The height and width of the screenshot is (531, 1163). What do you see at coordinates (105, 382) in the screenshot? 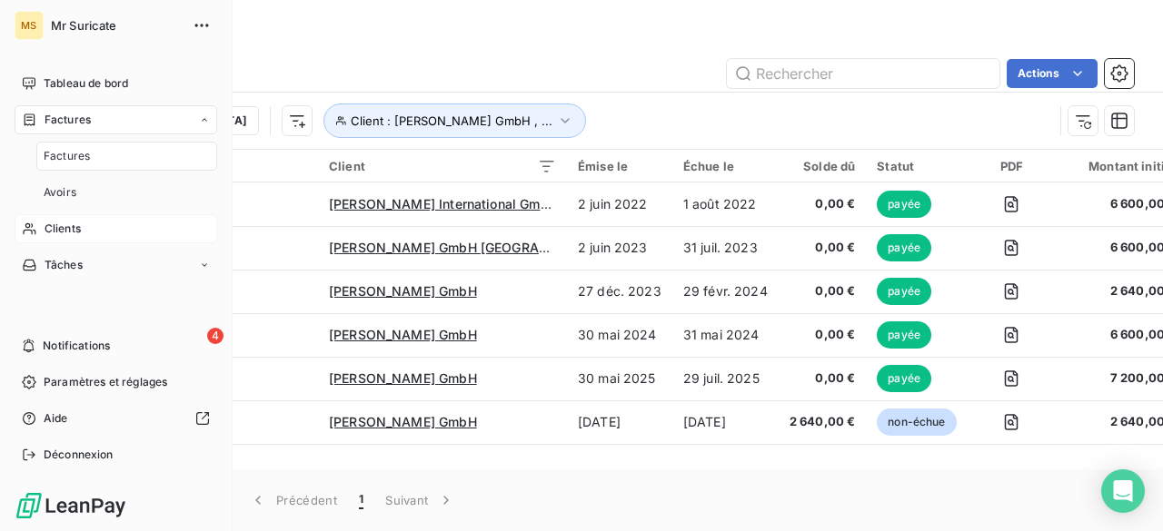
I see `span: Paramètres et réglages` at bounding box center [105, 382].